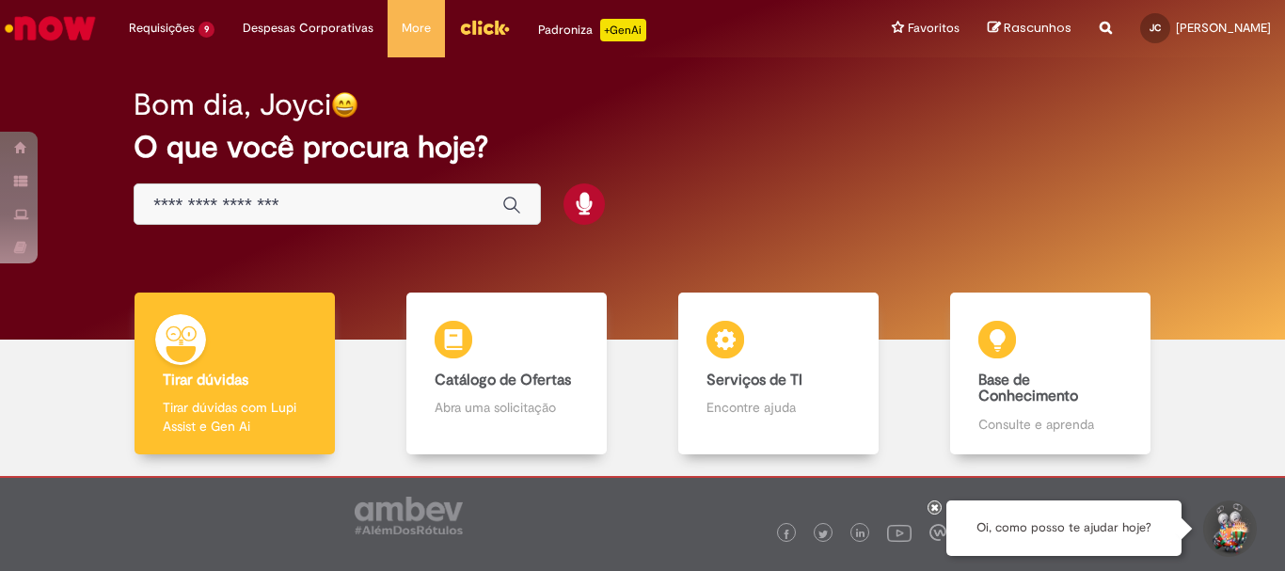  What do you see at coordinates (1037, 27) in the screenshot?
I see `span: Rascunhos` at bounding box center [1037, 27].